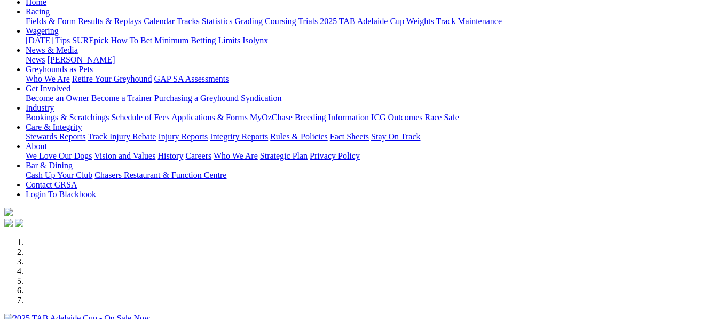 The width and height of the screenshot is (717, 319). What do you see at coordinates (369, 175) in the screenshot?
I see `div: Bar & Dining` at bounding box center [369, 175].